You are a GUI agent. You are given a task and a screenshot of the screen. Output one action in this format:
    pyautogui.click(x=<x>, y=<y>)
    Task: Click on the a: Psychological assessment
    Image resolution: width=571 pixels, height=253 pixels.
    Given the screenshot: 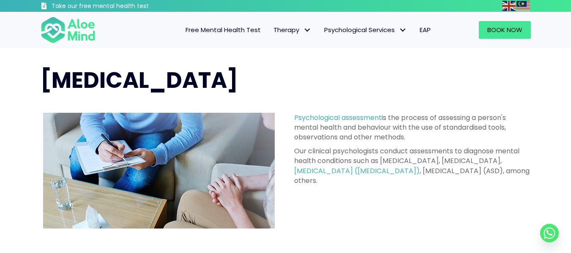 What is the action you would take?
    pyautogui.click(x=338, y=117)
    